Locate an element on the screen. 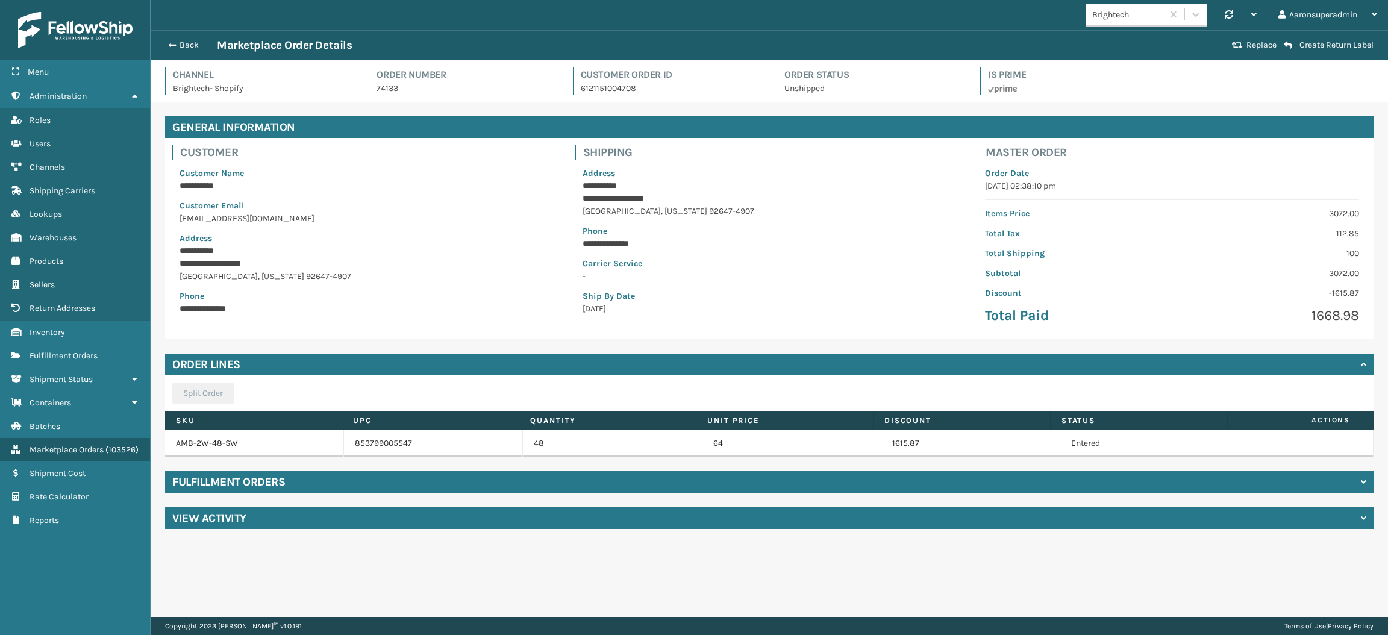  span: Return Addresses is located at coordinates (62, 308).